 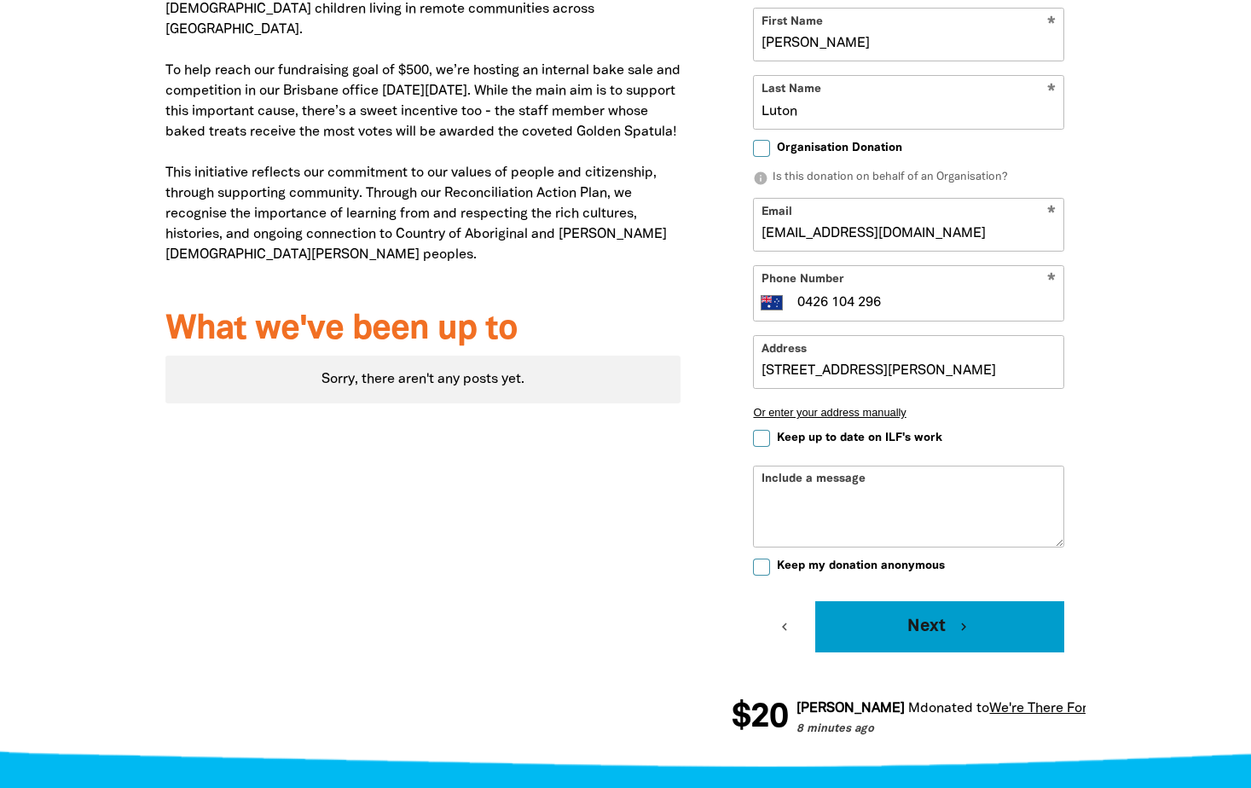 I want to click on h3: What we've been up to, so click(x=423, y=330).